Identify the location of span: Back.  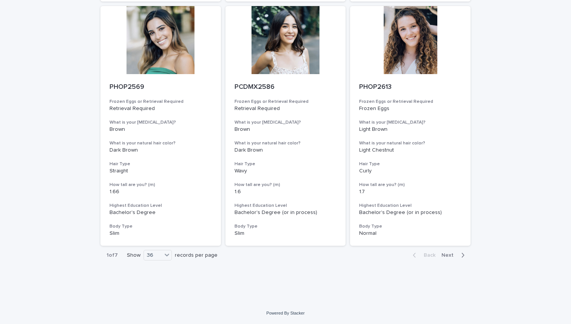
(427, 255).